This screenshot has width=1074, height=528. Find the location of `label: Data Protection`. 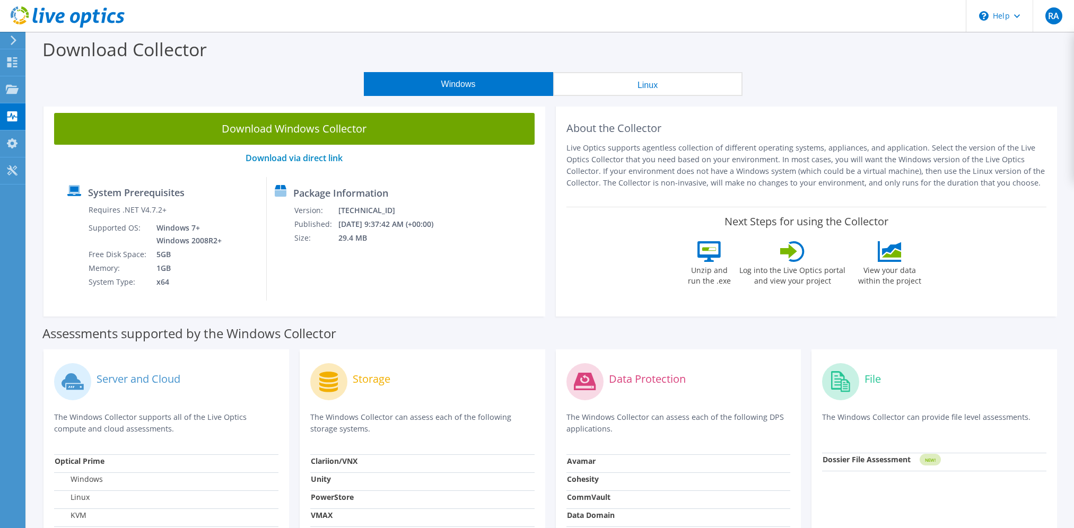

label: Data Protection is located at coordinates (647, 379).